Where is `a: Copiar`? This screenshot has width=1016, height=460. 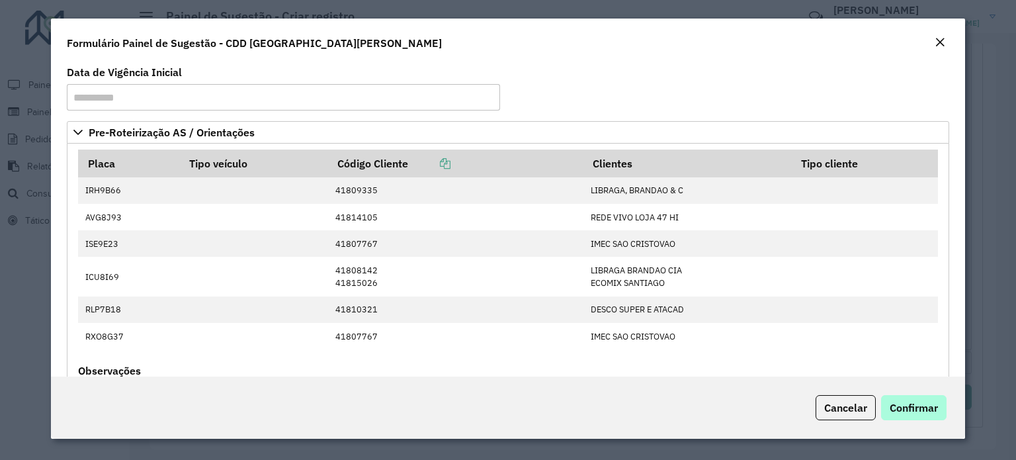
a: Copiar is located at coordinates (429, 163).